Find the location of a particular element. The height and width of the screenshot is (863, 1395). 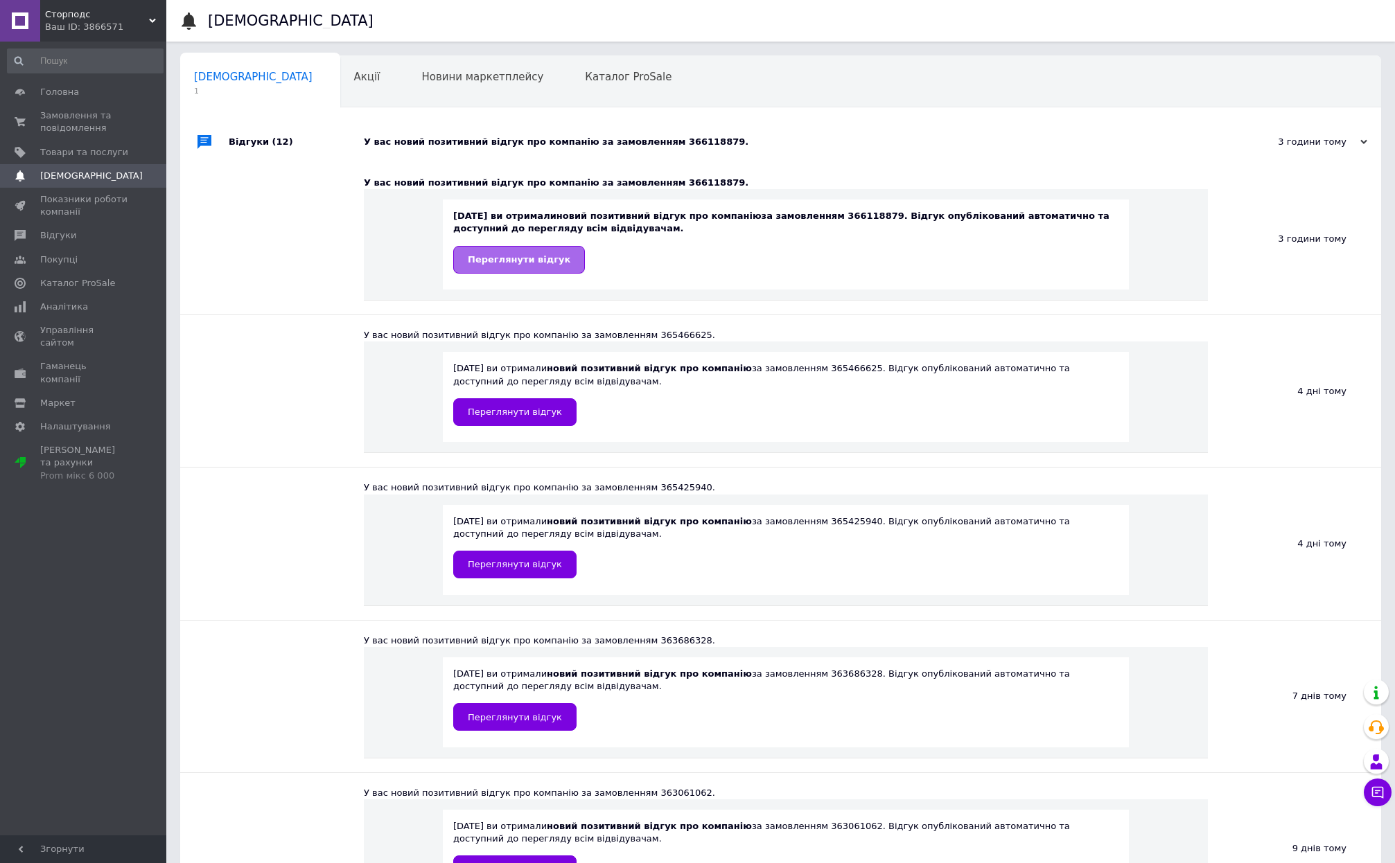

span: Маркет is located at coordinates (58, 403).